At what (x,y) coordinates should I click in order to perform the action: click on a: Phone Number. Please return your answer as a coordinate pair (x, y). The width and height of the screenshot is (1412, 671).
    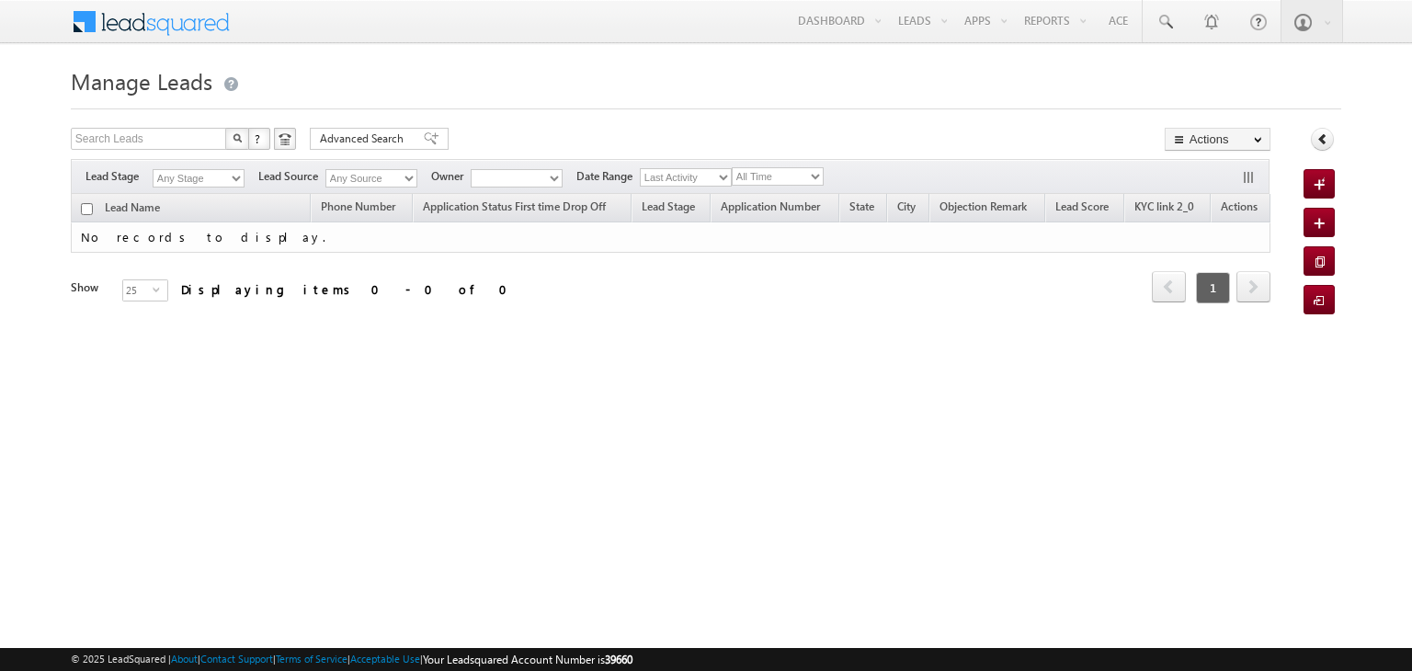
    Looking at the image, I should click on (358, 209).